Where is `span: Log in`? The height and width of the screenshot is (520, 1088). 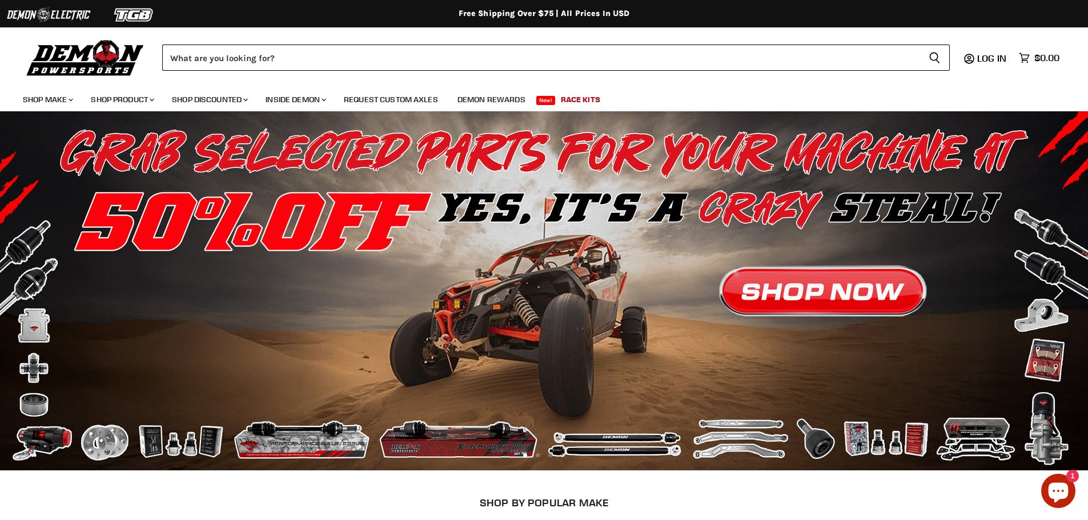 span: Log in is located at coordinates (991, 58).